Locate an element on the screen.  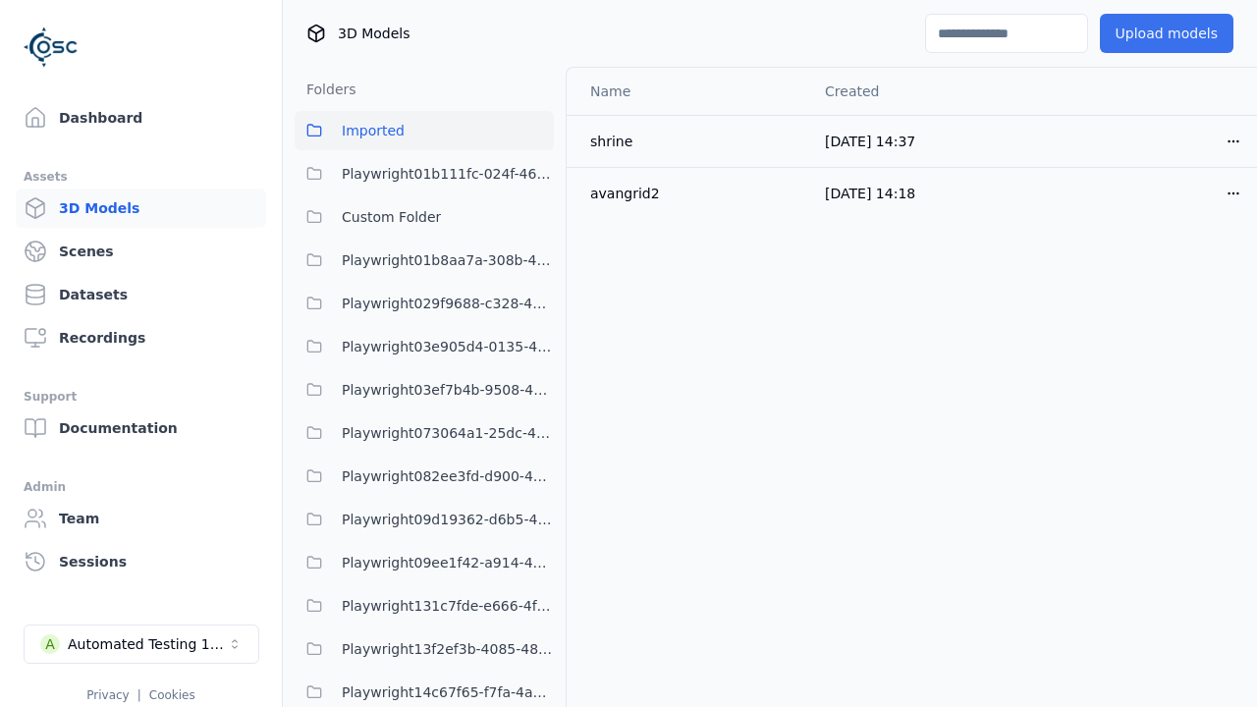
a: Recordings is located at coordinates (140, 338).